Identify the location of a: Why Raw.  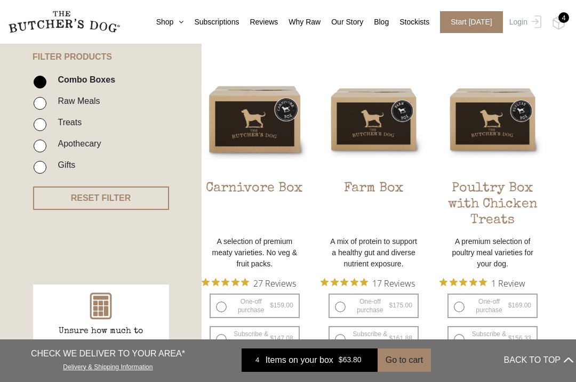
(299, 22).